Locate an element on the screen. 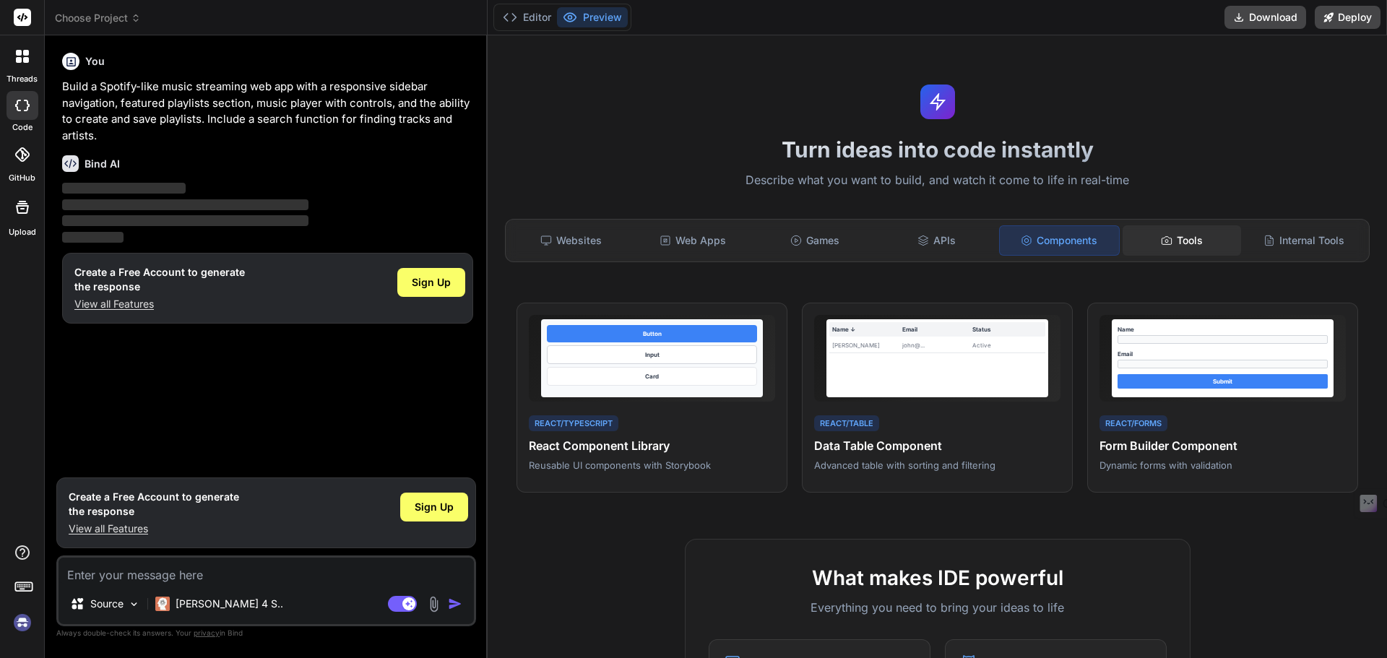 This screenshot has height=658, width=1387. button: Preview is located at coordinates (592, 17).